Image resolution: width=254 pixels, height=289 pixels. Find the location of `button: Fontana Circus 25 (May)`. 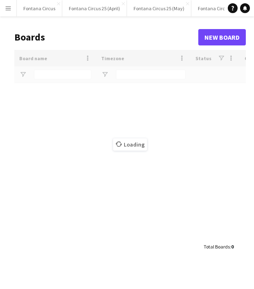

button: Fontana Circus 25 (May) is located at coordinates (159, 8).